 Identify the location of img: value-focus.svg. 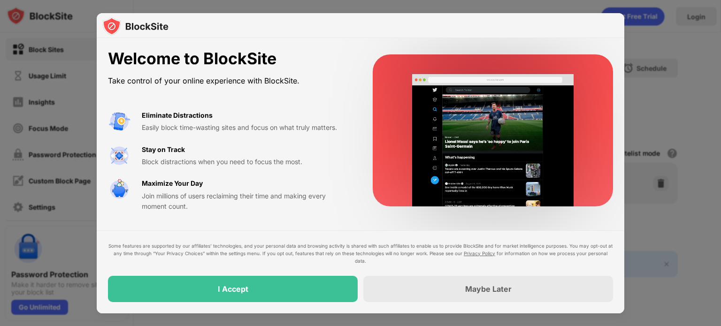
(119, 156).